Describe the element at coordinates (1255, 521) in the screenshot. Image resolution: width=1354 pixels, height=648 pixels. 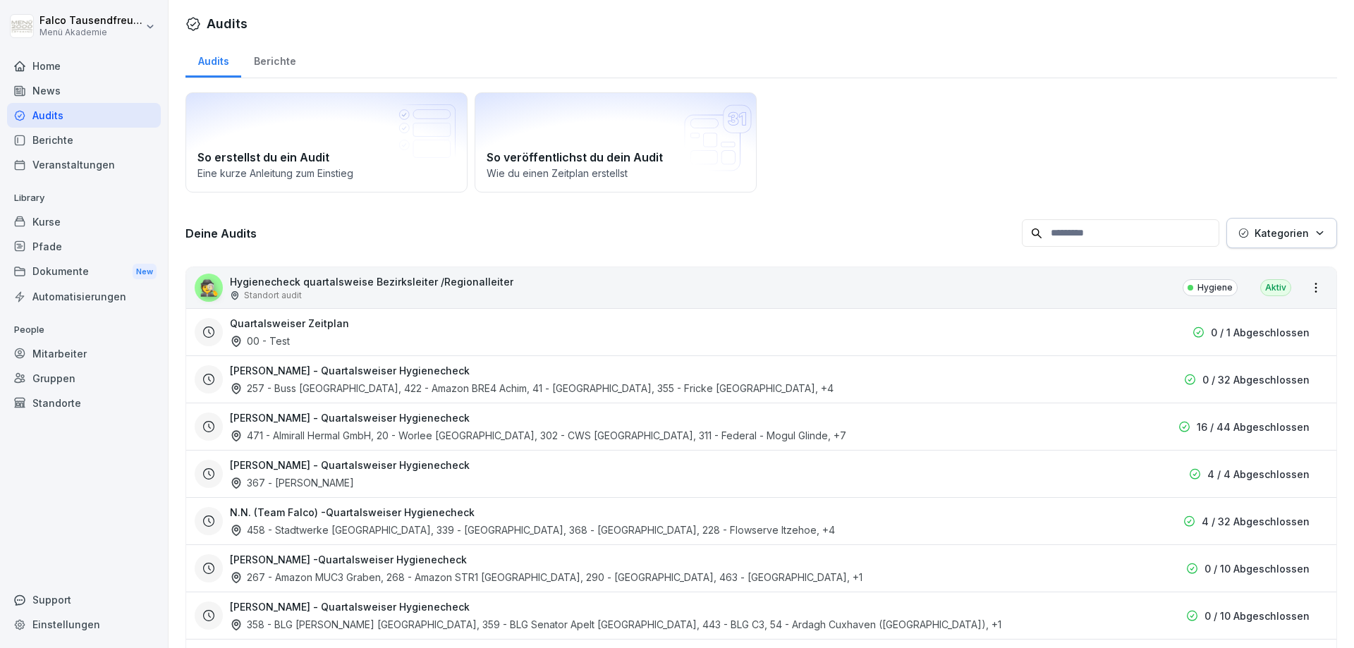
I see `p: 4 / 32 Abgeschlossen` at that location.